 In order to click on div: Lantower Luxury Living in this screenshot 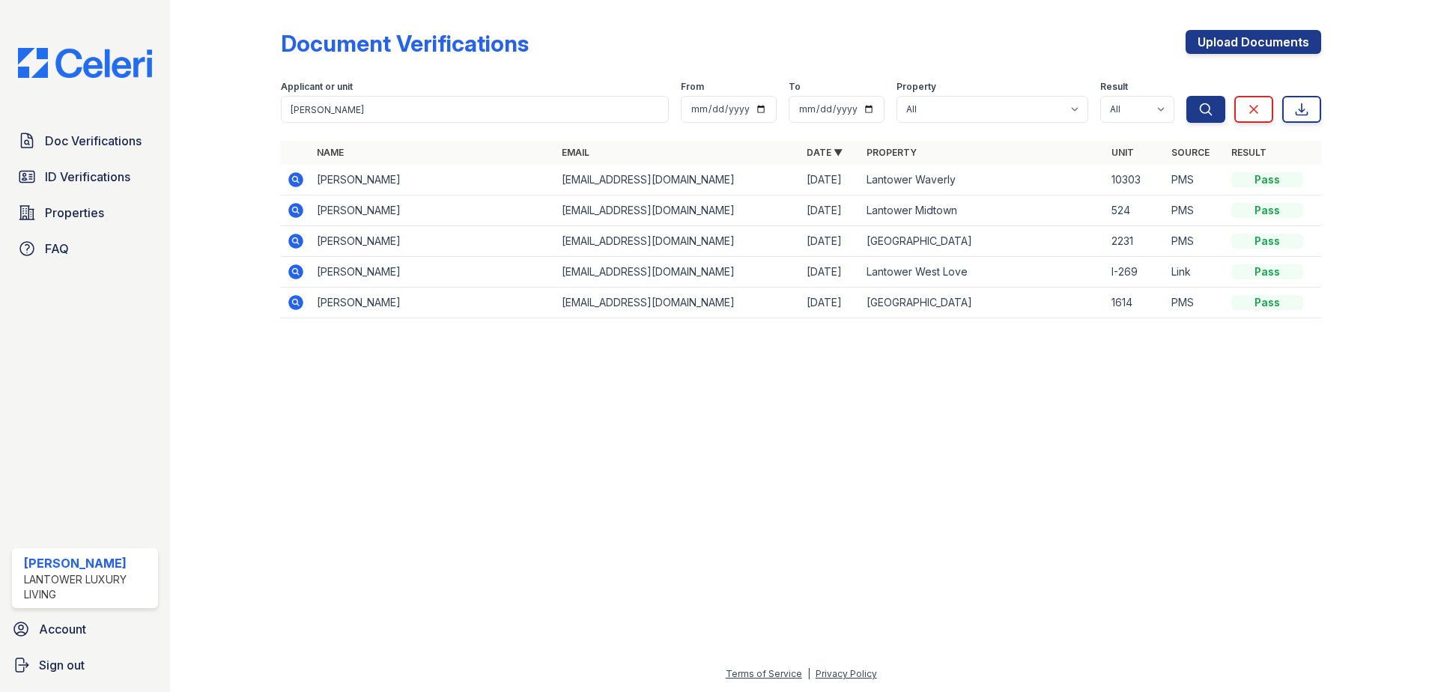, I will do `click(88, 587)`.